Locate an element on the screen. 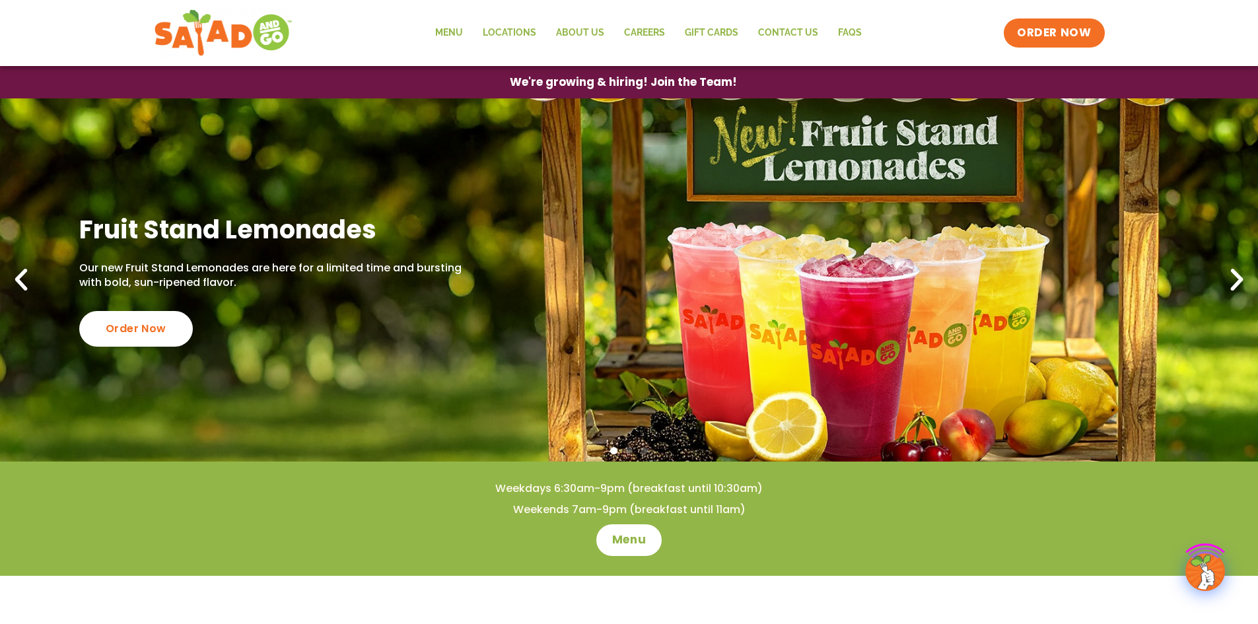 The width and height of the screenshot is (1258, 624). div: Previous slide is located at coordinates (21, 280).